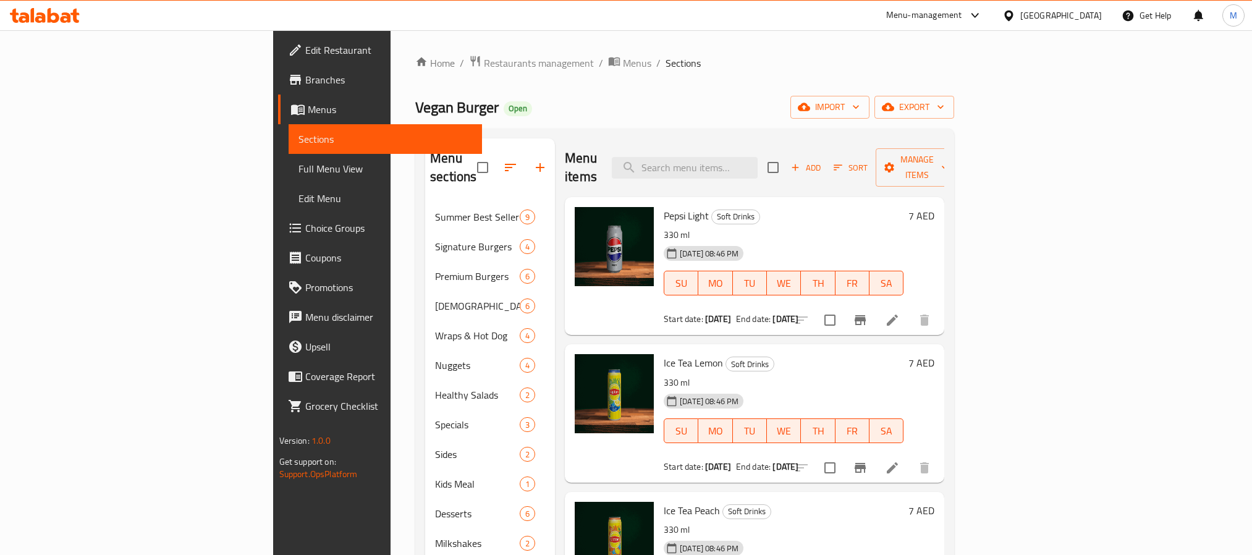  What do you see at coordinates (477, 217) in the screenshot?
I see `span: Summer Best Seller` at bounding box center [477, 217].